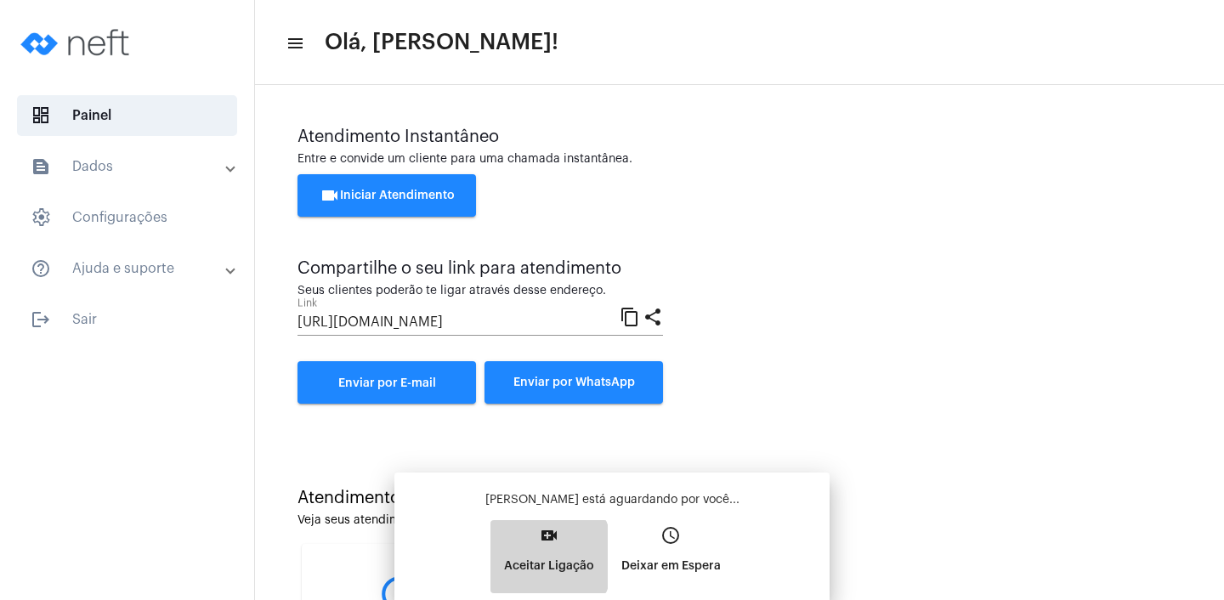 Image resolution: width=1224 pixels, height=600 pixels. What do you see at coordinates (387, 383) in the screenshot?
I see `span: Enviar por E-mail` at bounding box center [387, 383].